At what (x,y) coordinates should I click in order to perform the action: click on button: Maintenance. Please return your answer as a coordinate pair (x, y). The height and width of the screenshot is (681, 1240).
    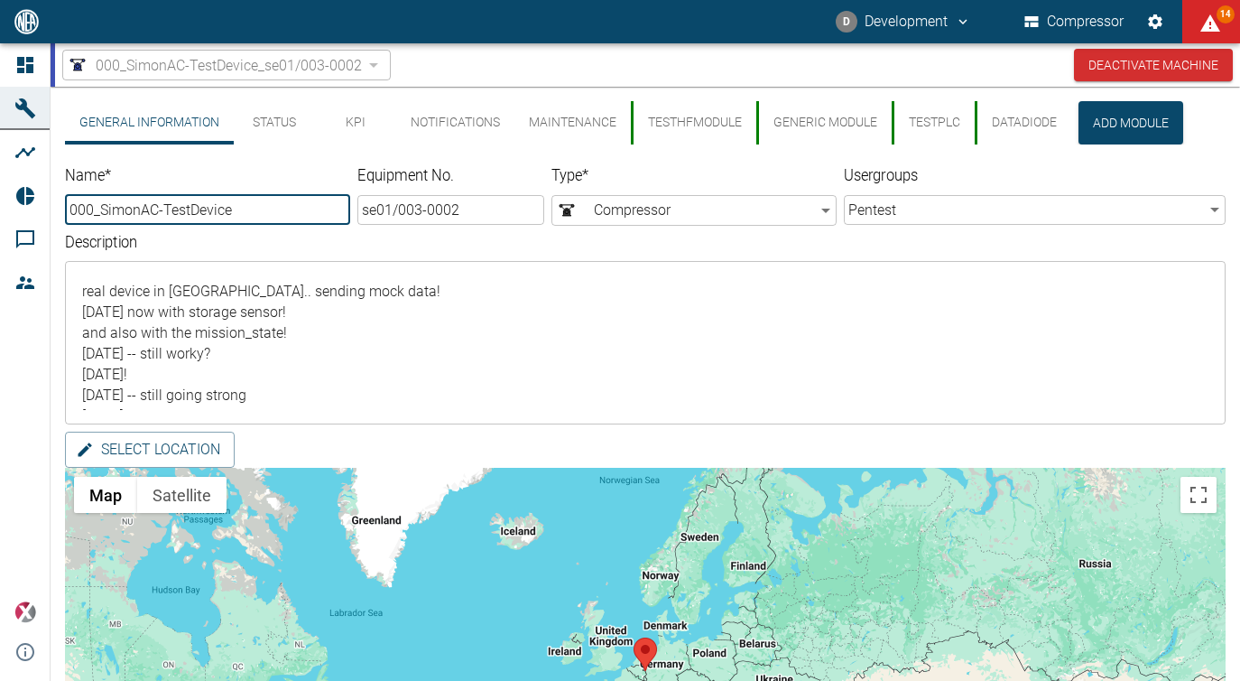
    Looking at the image, I should click on (572, 123).